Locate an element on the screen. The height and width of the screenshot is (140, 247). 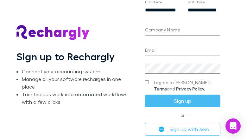
img: Rechargly's Logo is located at coordinates (53, 33).